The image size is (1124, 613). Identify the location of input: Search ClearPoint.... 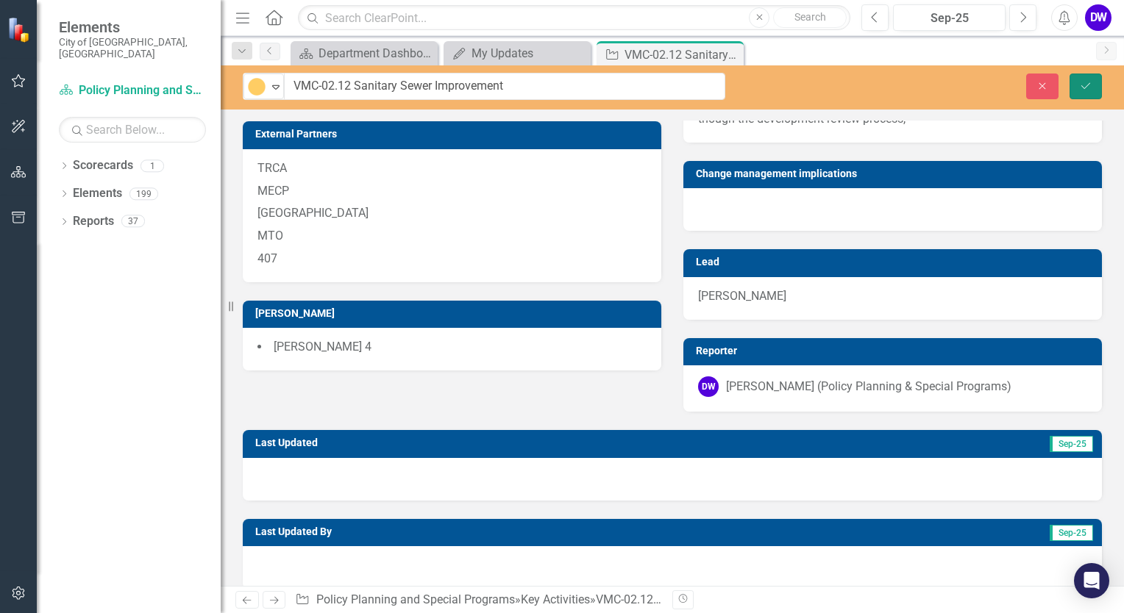
(574, 18).